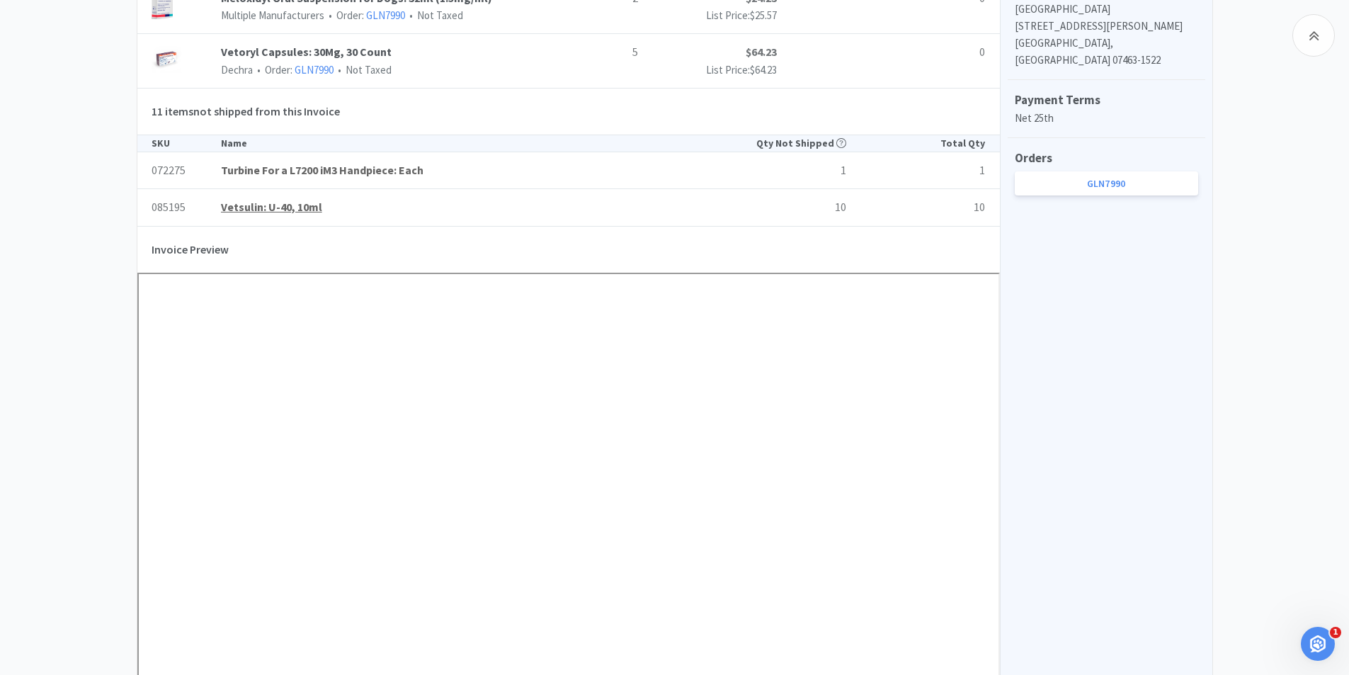  What do you see at coordinates (764, 69) in the screenshot?
I see `span: $64.23` at bounding box center [764, 69].